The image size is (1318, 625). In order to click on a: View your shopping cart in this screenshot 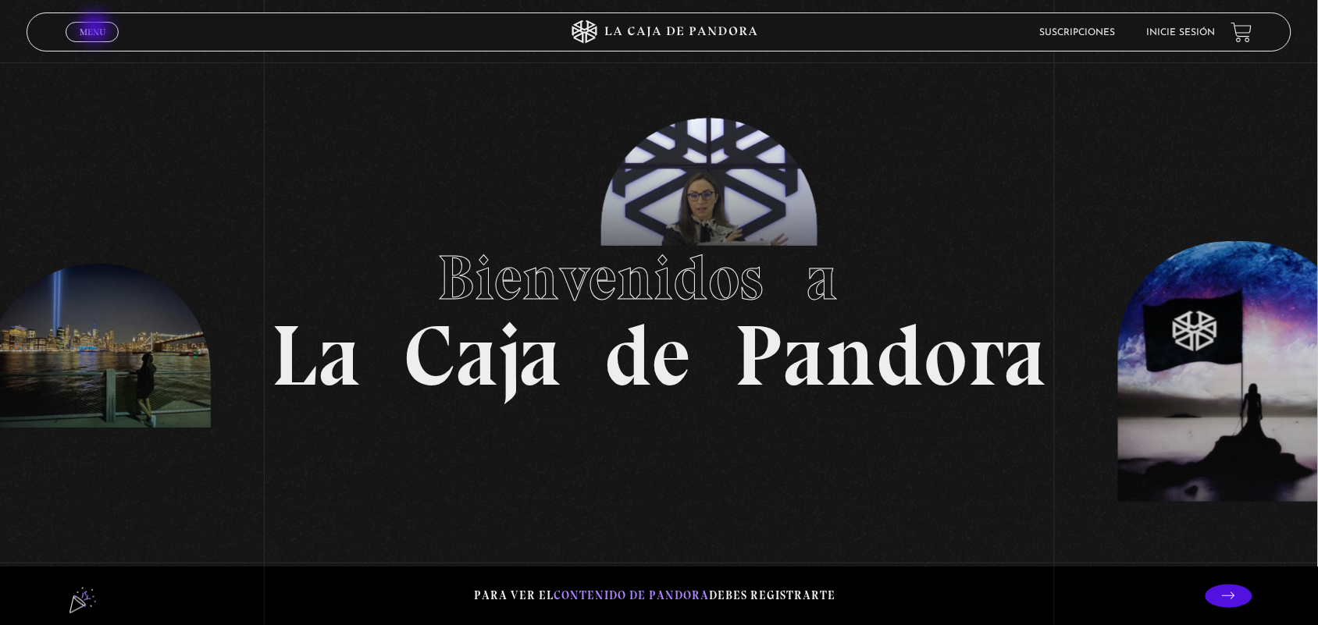, I will do `click(1241, 32)`.